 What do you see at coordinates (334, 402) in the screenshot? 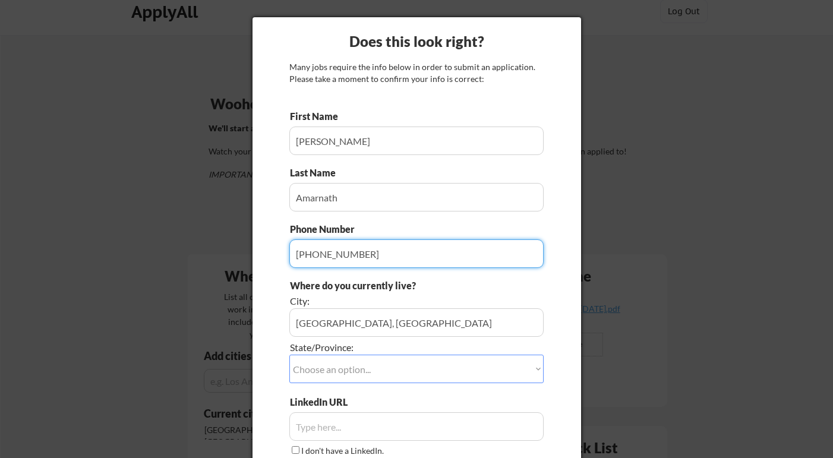
I see `div: LinkedIn URL` at bounding box center [334, 402].